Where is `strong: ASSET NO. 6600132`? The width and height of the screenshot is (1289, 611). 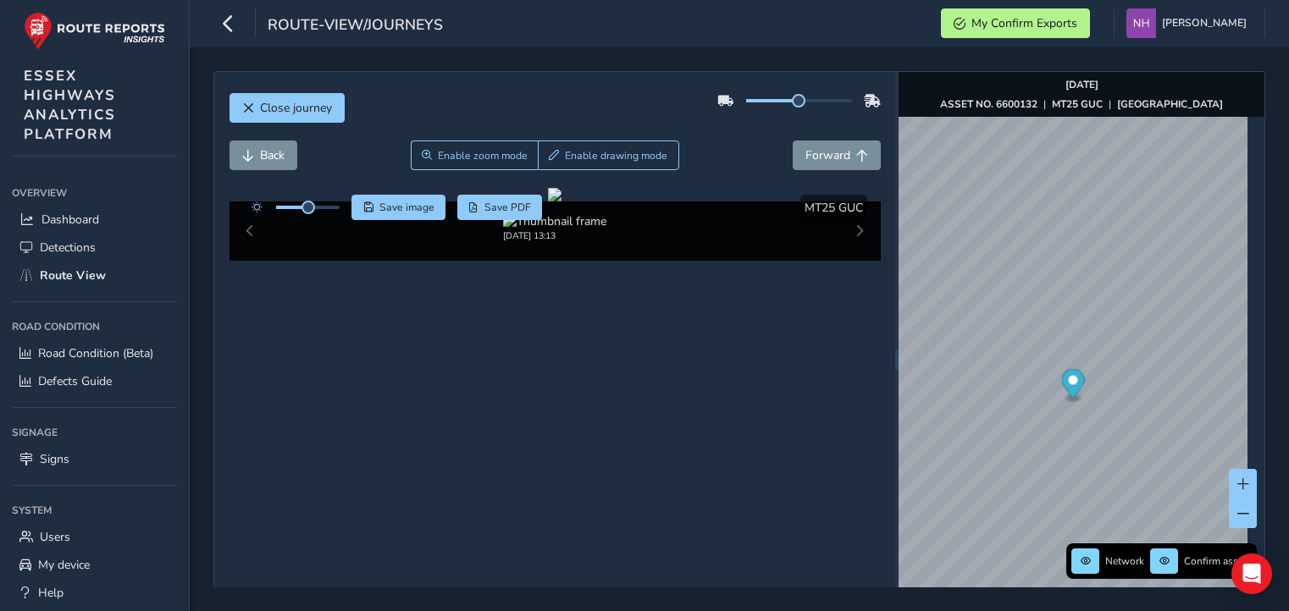 strong: ASSET NO. 6600132 is located at coordinates (988, 104).